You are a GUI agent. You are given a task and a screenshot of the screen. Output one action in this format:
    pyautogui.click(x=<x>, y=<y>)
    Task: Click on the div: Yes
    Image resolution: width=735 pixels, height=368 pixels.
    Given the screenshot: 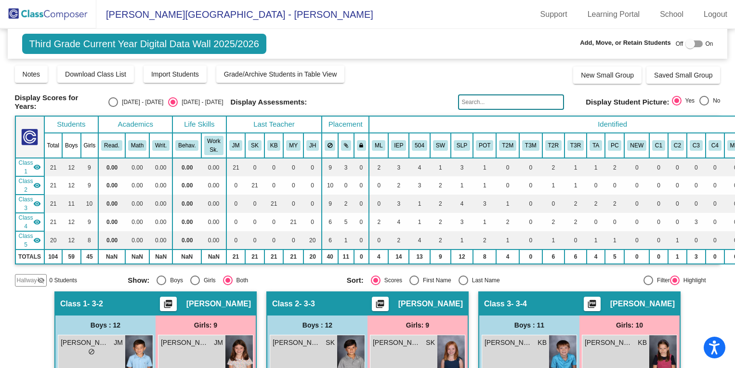 What is the action you would take?
    pyautogui.click(x=688, y=101)
    